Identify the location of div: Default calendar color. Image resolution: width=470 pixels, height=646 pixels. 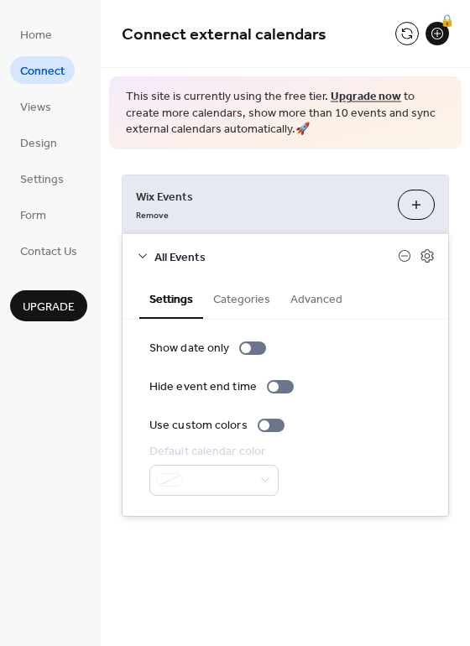
(212, 452).